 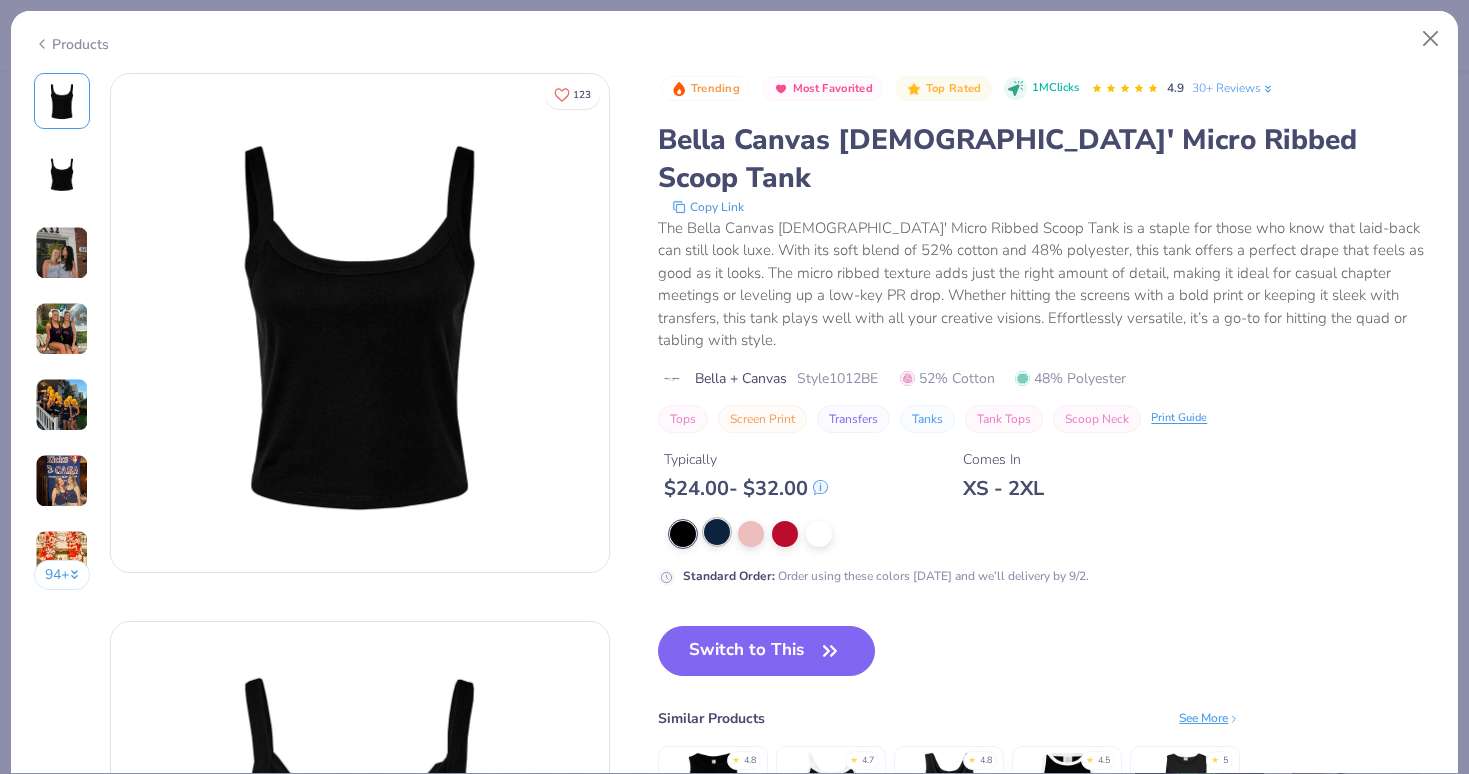 What do you see at coordinates (708, 207) in the screenshot?
I see `button: copy to clipboard` at bounding box center [708, 207].